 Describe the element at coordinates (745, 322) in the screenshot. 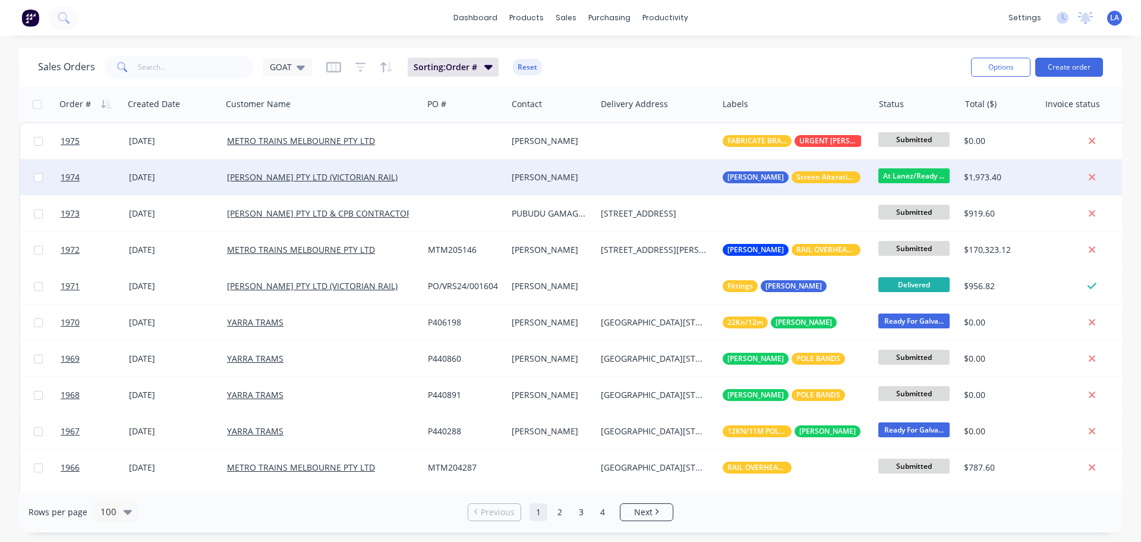

I see `span: 22Kn/12m` at that location.